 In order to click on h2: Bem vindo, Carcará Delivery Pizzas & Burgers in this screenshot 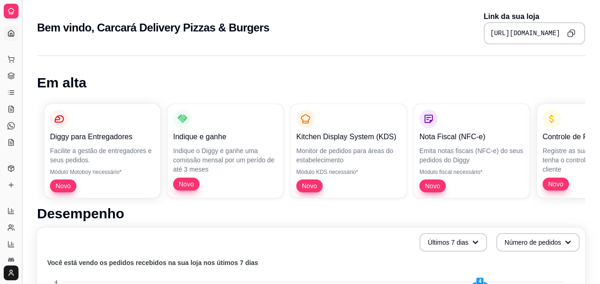, I will do `click(153, 28)`.